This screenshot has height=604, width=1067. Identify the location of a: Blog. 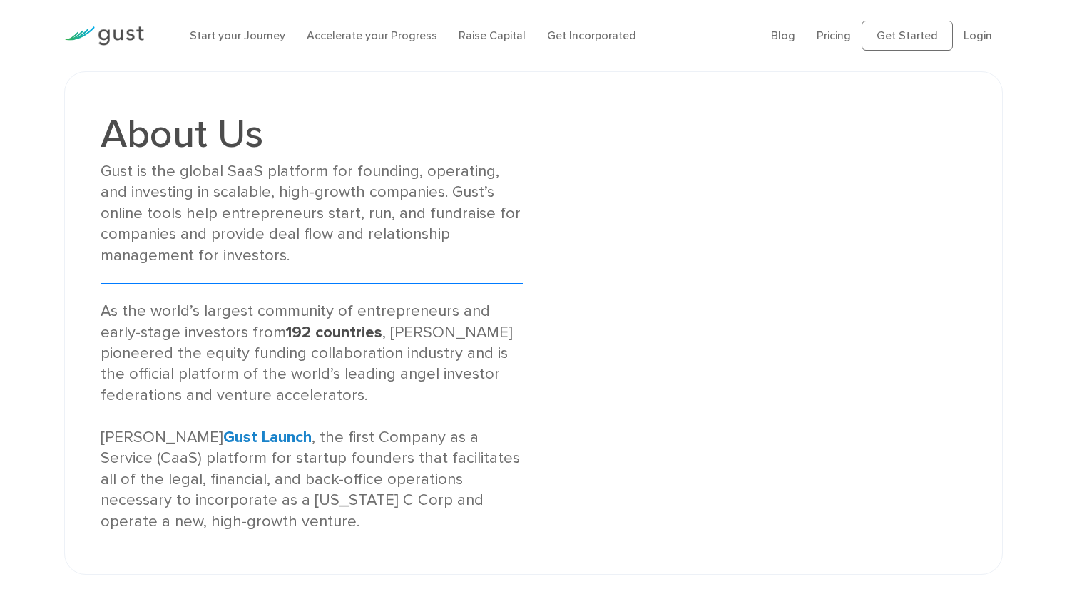
(783, 35).